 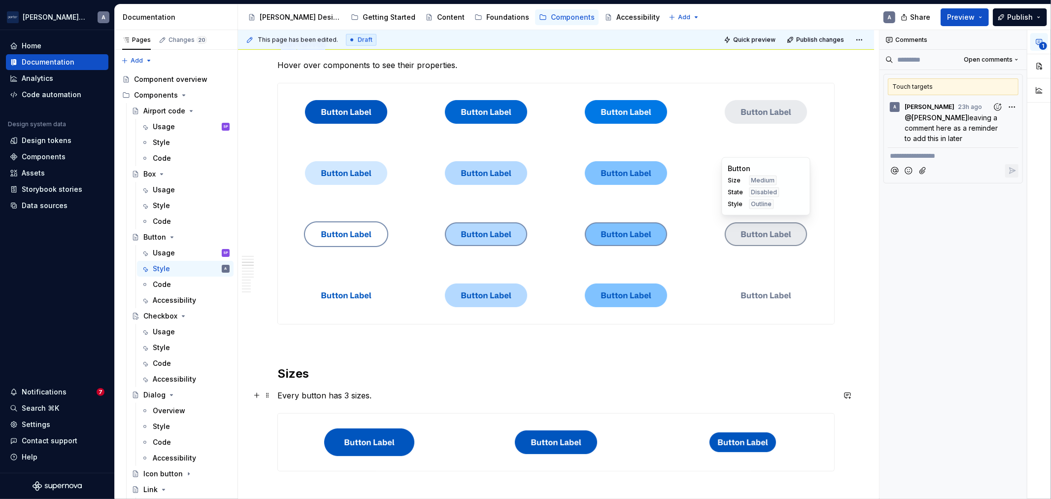 What do you see at coordinates (1011, 170) in the screenshot?
I see `button: Reply` at bounding box center [1011, 170].